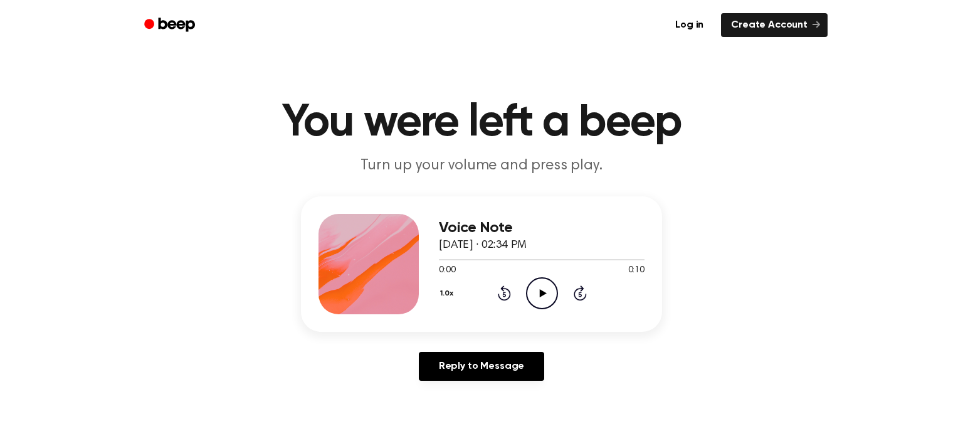 The width and height of the screenshot is (963, 436). I want to click on span: 0:10, so click(636, 270).